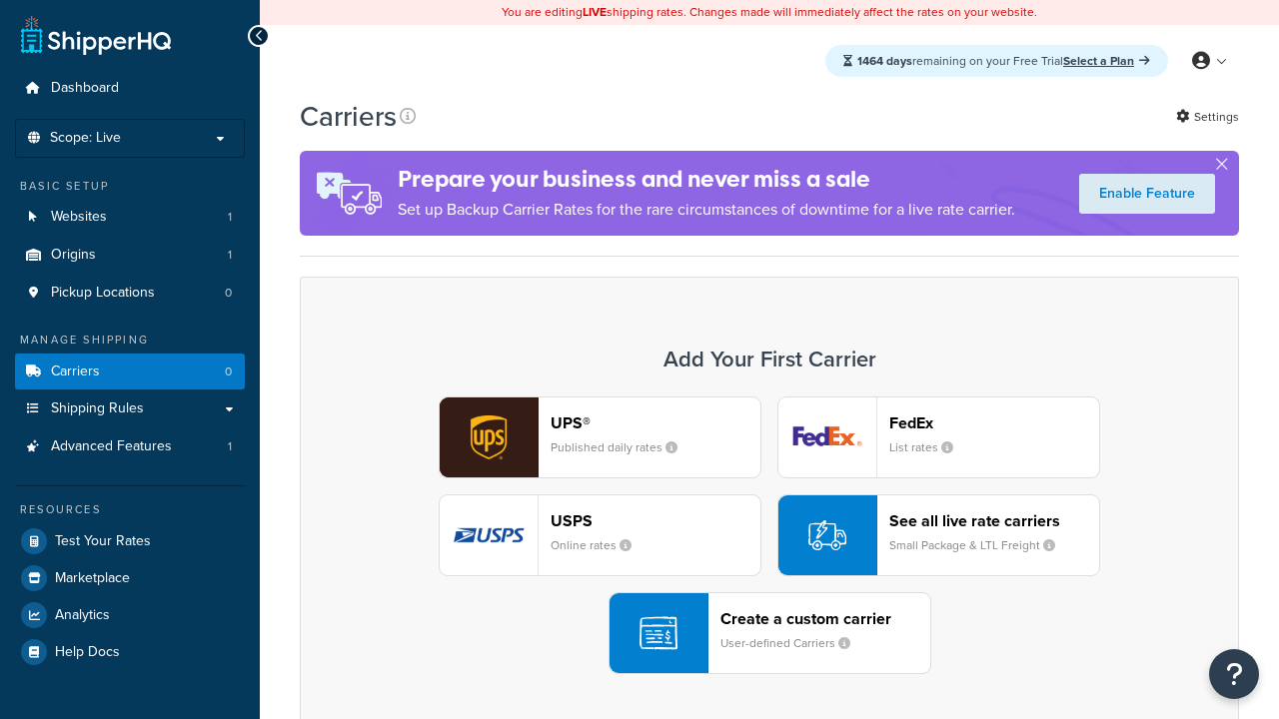  Describe the element at coordinates (85, 88) in the screenshot. I see `span: Dashboard` at that location.